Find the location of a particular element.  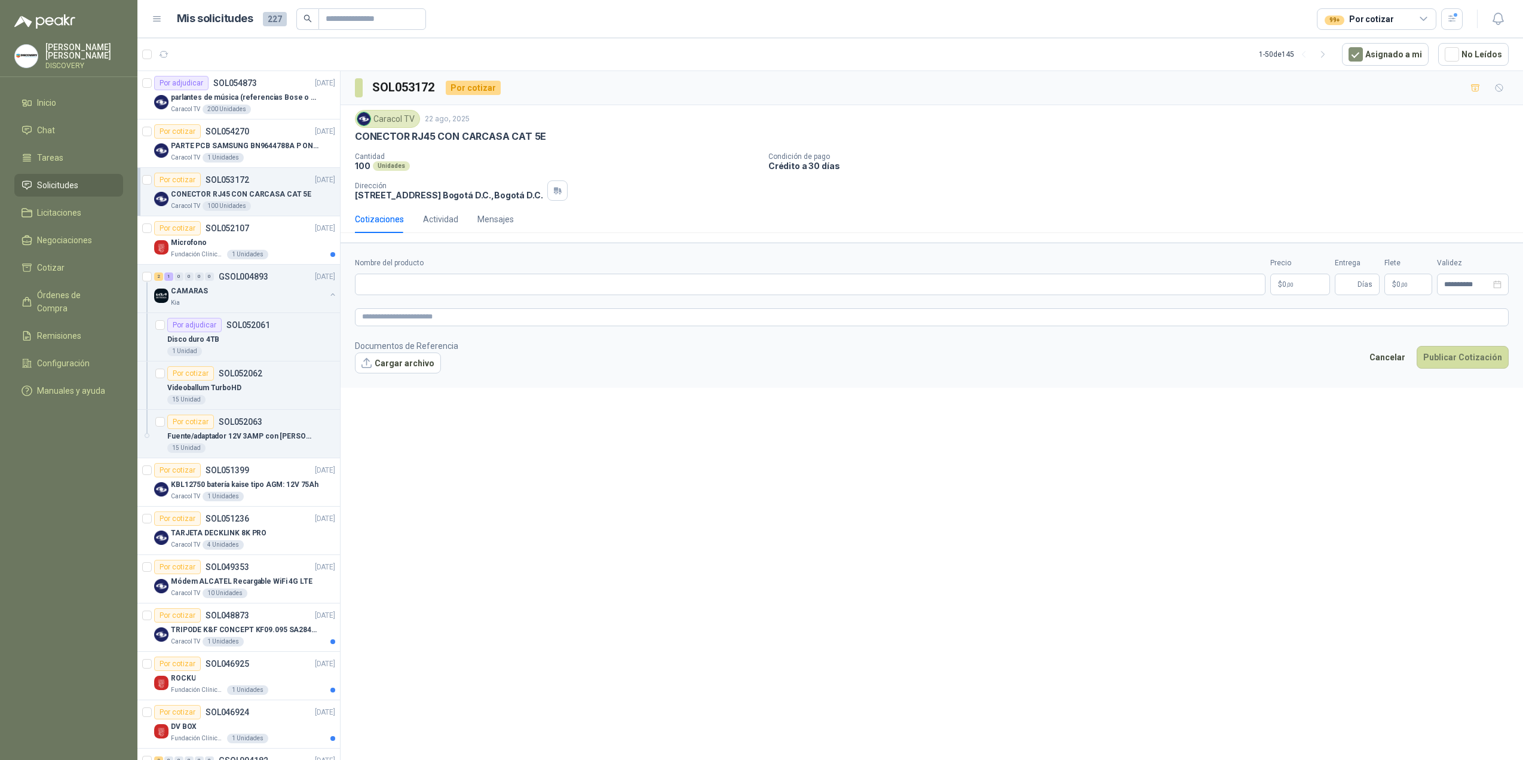

h3: SOL053172 is located at coordinates (404, 87).